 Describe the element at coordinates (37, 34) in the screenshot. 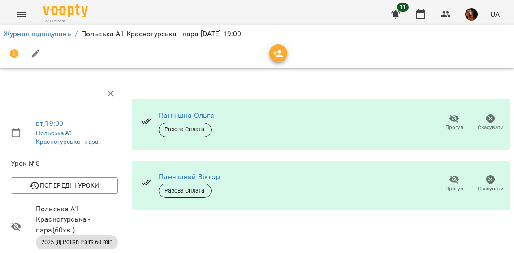

I see `a: Журнал відвідувань` at that location.